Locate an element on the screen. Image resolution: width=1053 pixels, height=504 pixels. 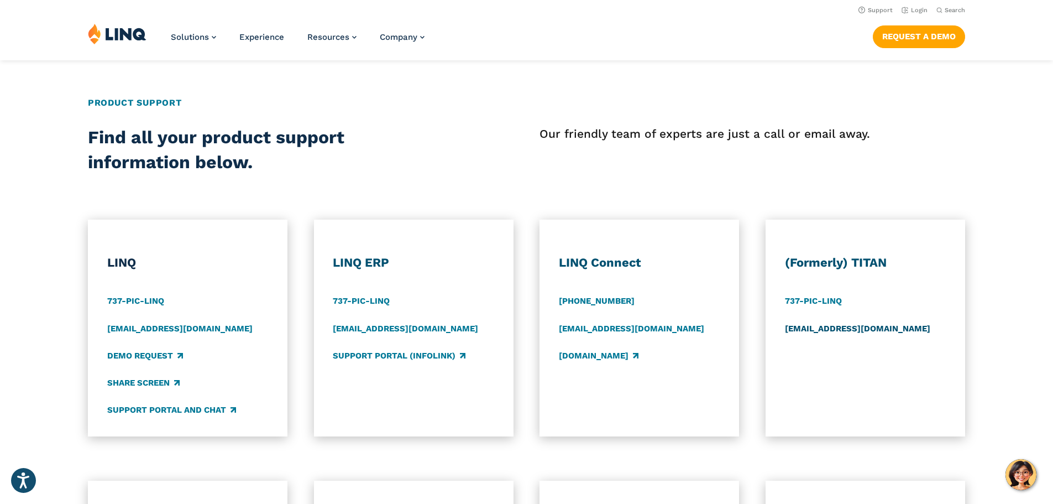
a: Solutions is located at coordinates (193, 37).